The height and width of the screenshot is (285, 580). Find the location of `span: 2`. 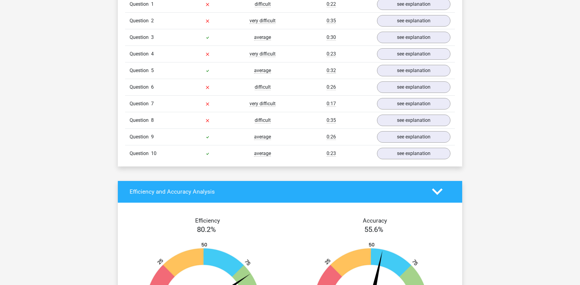

span: 2 is located at coordinates (152, 21).